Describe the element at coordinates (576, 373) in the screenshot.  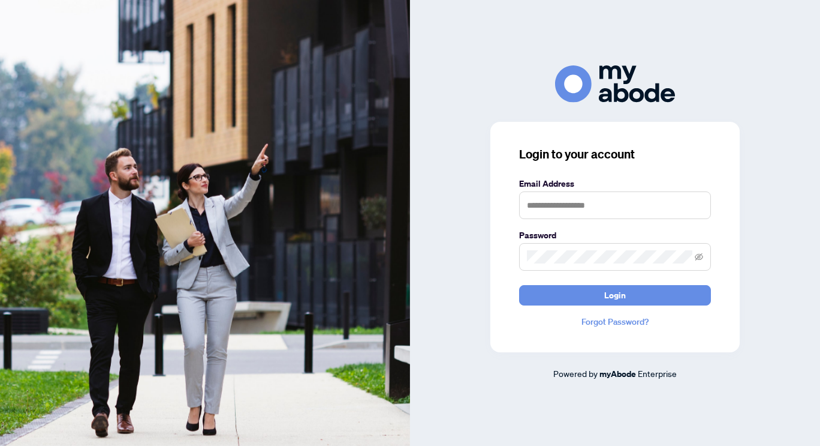
I see `span: Powered by` at that location.